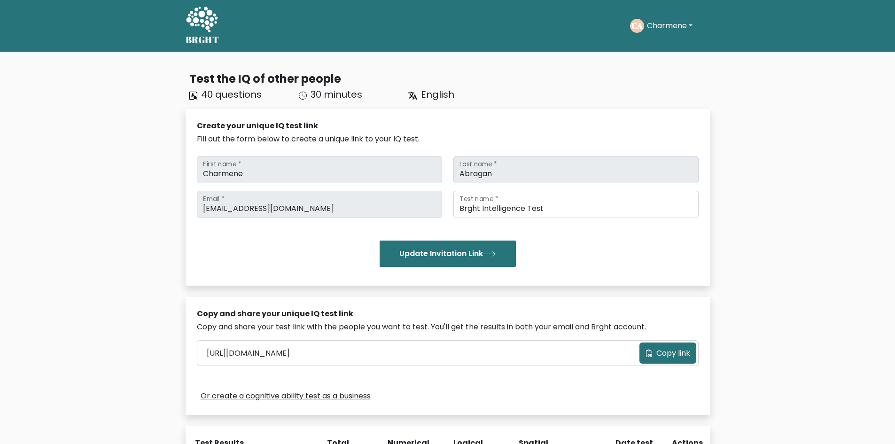 The width and height of the screenshot is (895, 444). I want to click on div: Copy and share your test link with the people you want to test. You'll get the results in both yo..., so click(448, 327).